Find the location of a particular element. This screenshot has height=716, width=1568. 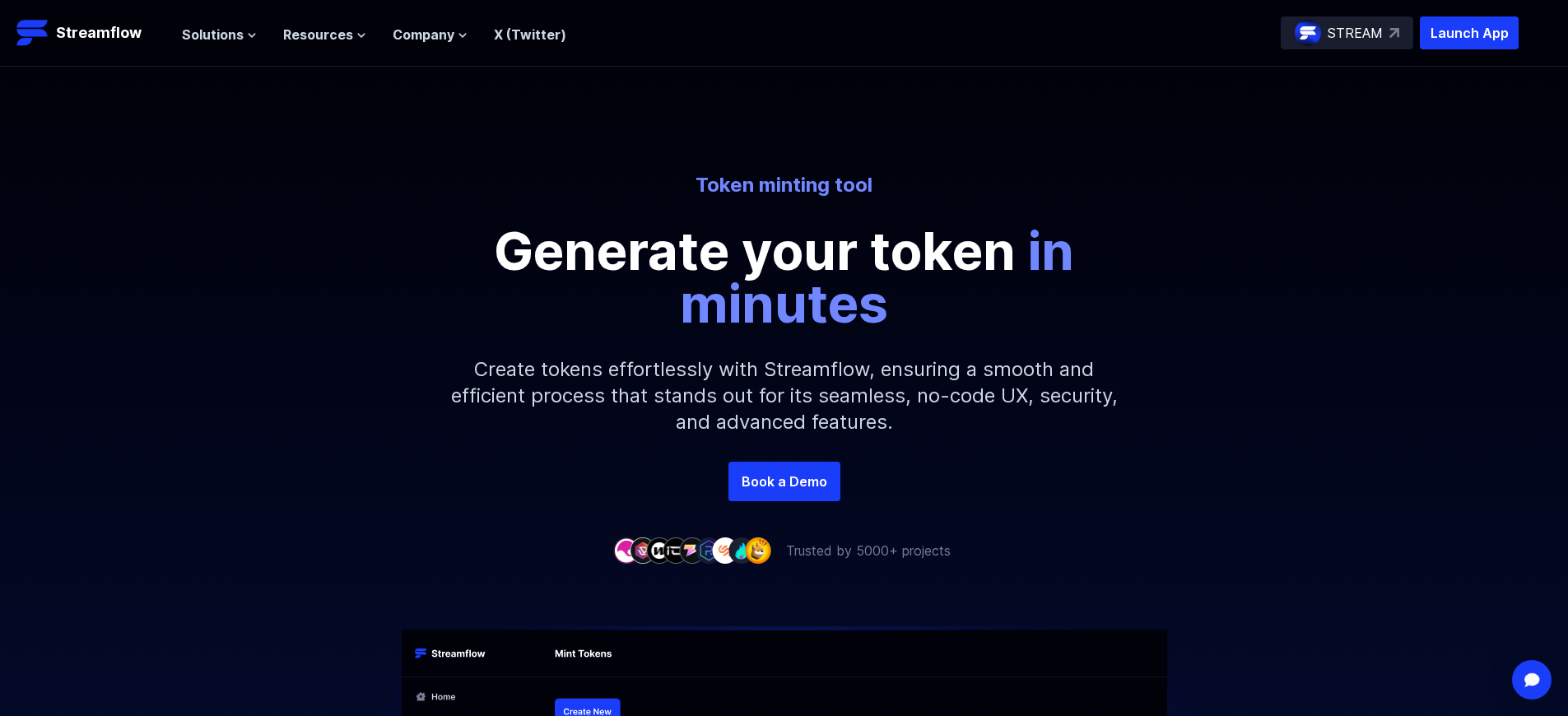

img: top-right-arrow.svg is located at coordinates (1394, 33).